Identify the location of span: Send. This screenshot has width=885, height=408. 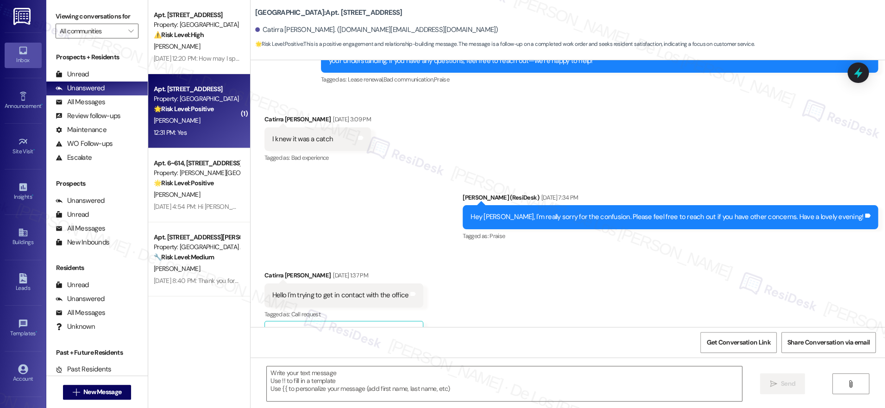
(788, 383).